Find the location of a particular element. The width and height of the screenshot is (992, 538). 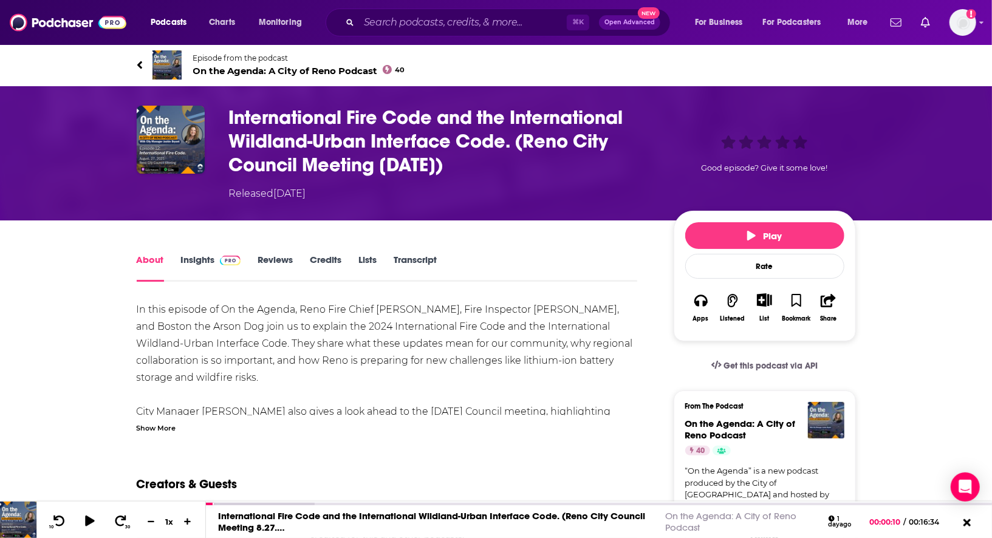

img: User Profile is located at coordinates (963, 22).